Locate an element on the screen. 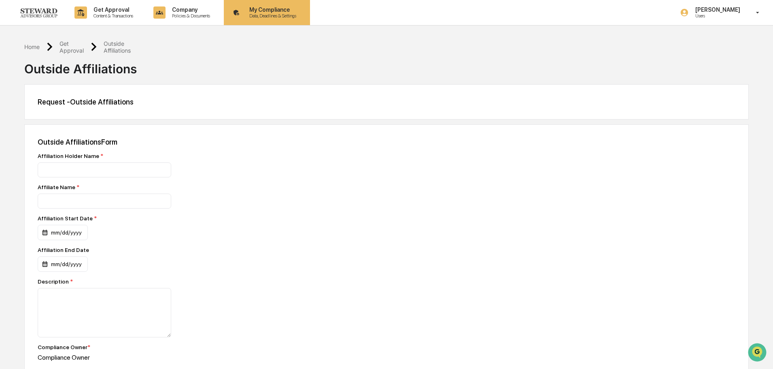 Image resolution: width=773 pixels, height=369 pixels. div: Start new chat is located at coordinates (80, 66).